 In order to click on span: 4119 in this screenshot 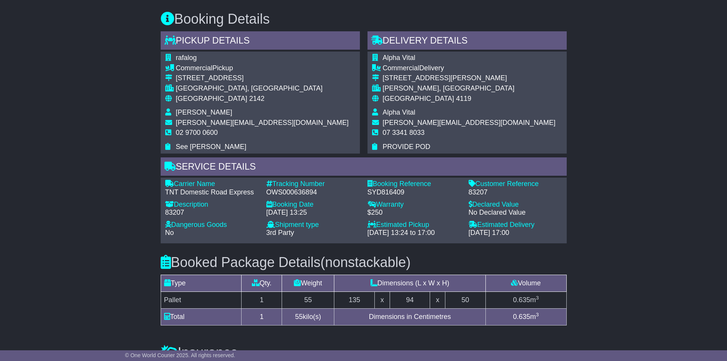, I will do `click(464, 98)`.